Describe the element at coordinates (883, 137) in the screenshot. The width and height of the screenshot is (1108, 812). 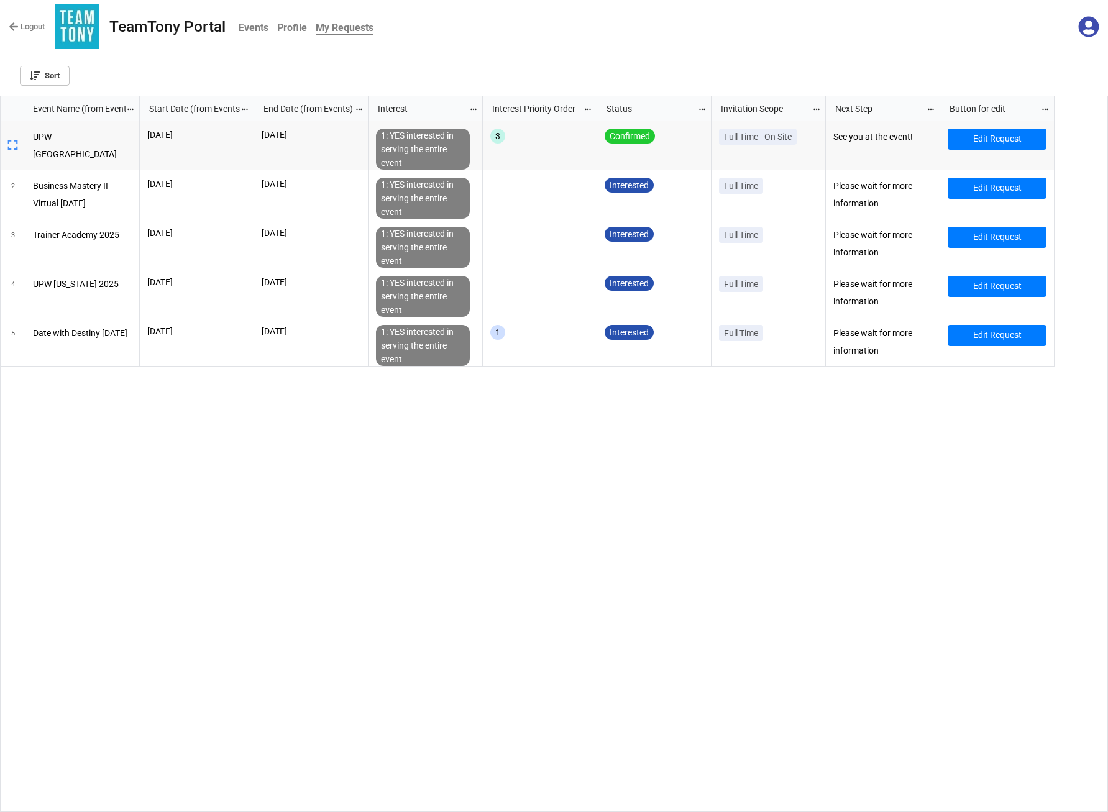
I see `p: See you at the event!` at that location.